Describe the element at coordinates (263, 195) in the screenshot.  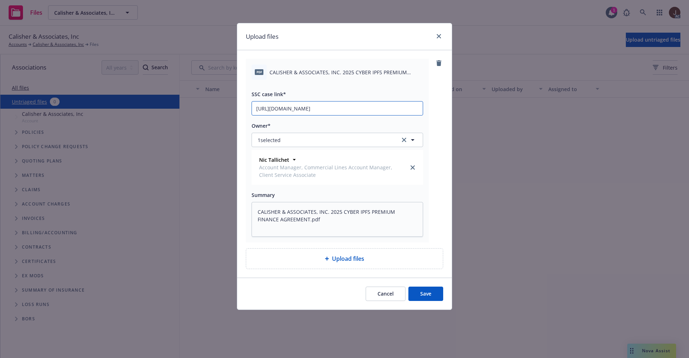
I see `span: Summary` at that location.